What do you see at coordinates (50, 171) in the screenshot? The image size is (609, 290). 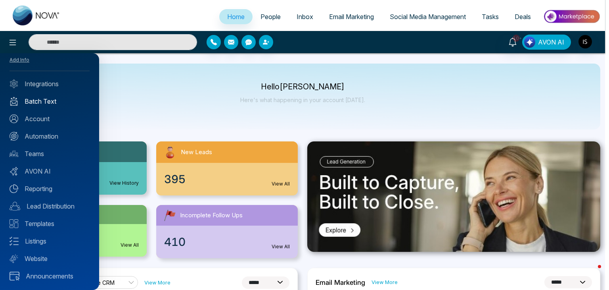 I see `a: AVON AI` at bounding box center [50, 171].